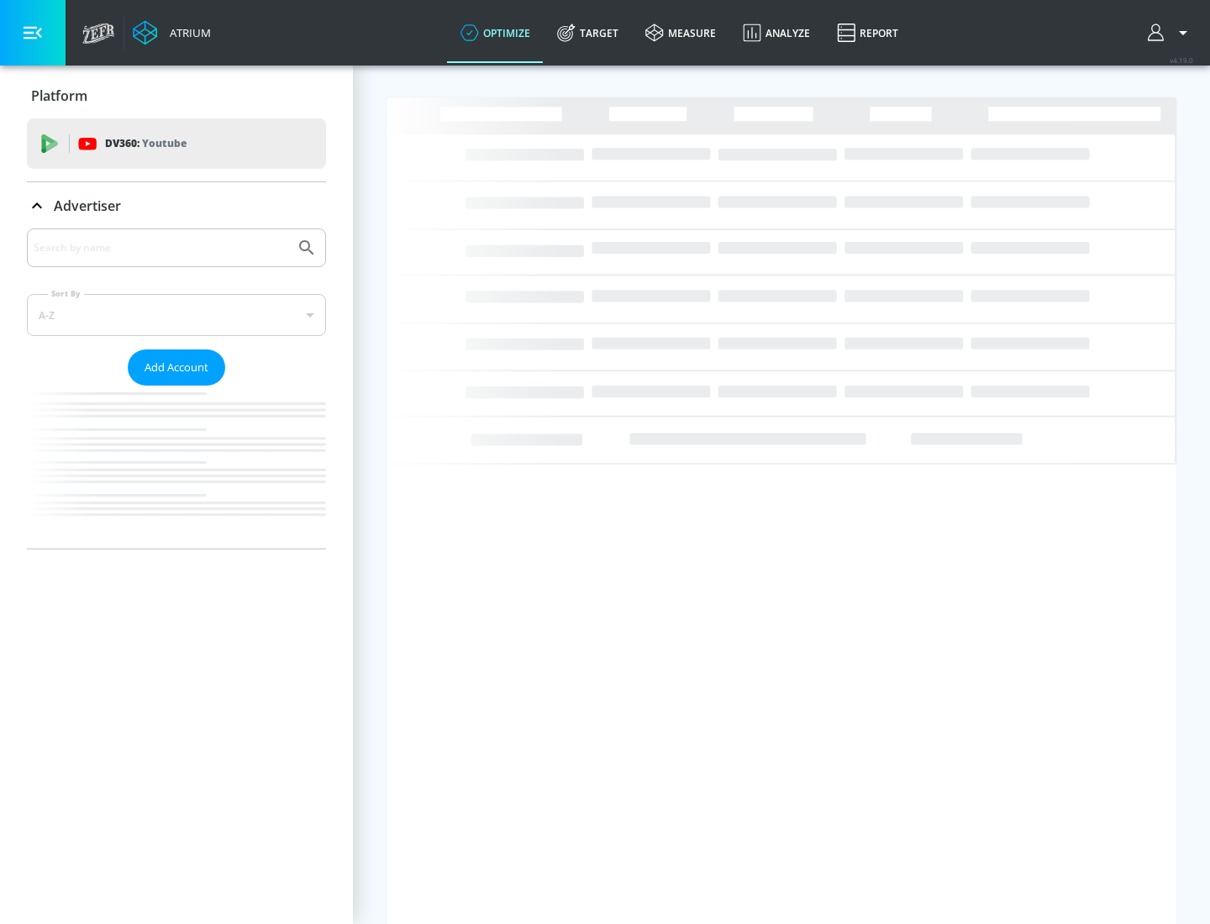  What do you see at coordinates (495, 33) in the screenshot?
I see `a: optimize` at bounding box center [495, 33].